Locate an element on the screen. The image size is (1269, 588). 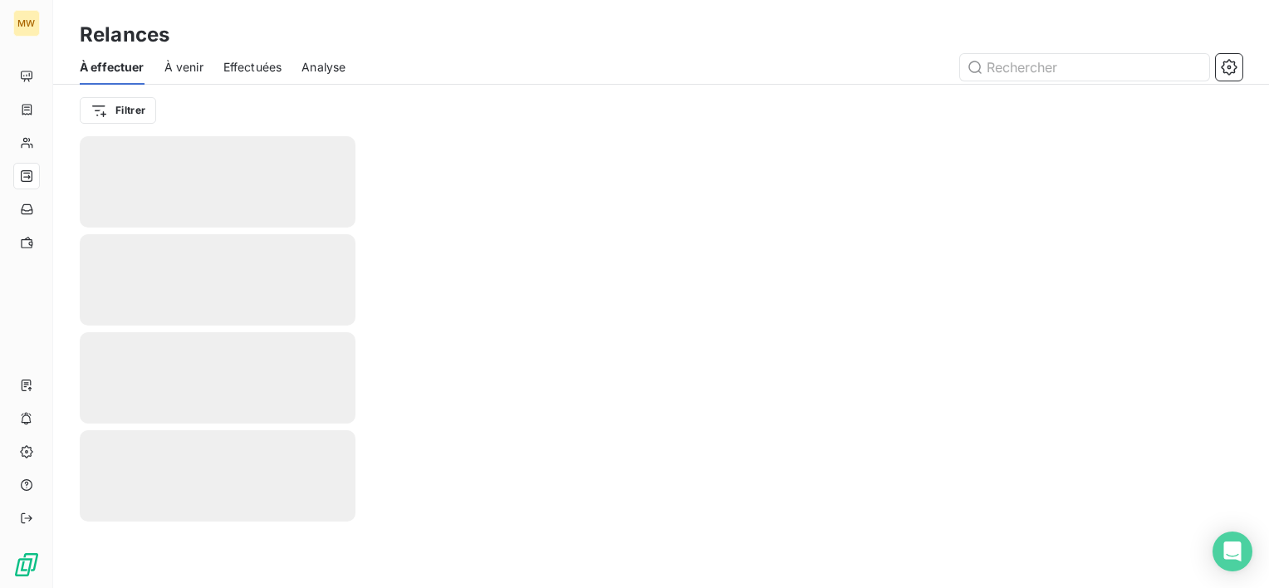
input: Rechercher is located at coordinates (1085, 67).